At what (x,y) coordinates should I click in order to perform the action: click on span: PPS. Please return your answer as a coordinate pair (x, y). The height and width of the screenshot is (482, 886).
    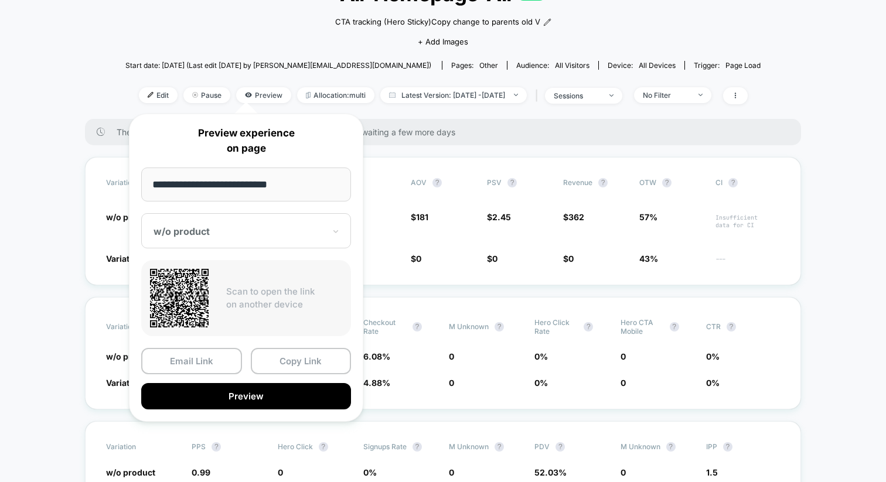
    Looking at the image, I should click on (199, 446).